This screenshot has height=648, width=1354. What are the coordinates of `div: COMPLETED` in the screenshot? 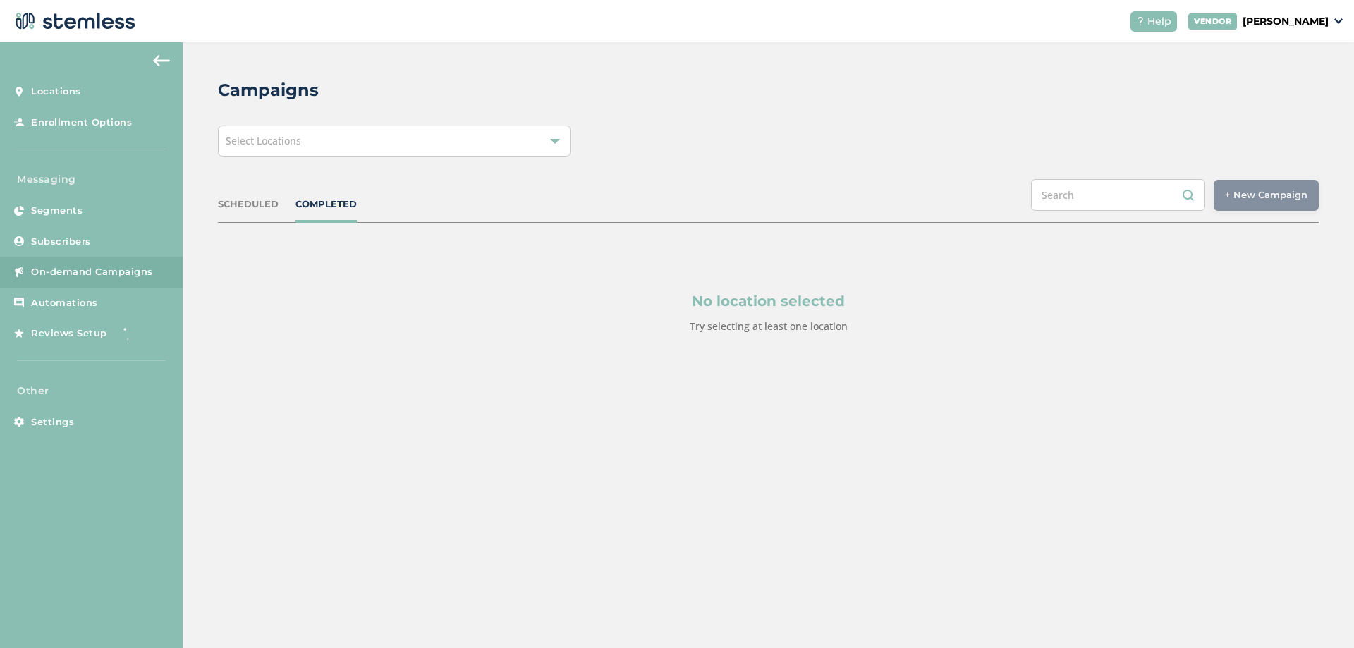 It's located at (326, 205).